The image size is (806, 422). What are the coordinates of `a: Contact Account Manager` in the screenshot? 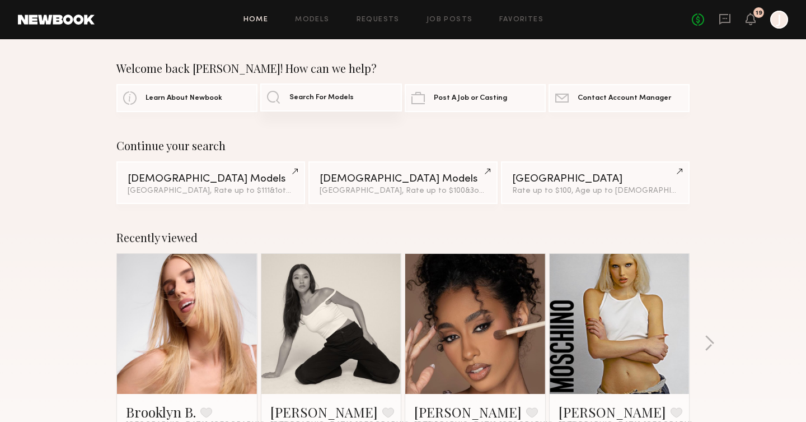 It's located at (619, 98).